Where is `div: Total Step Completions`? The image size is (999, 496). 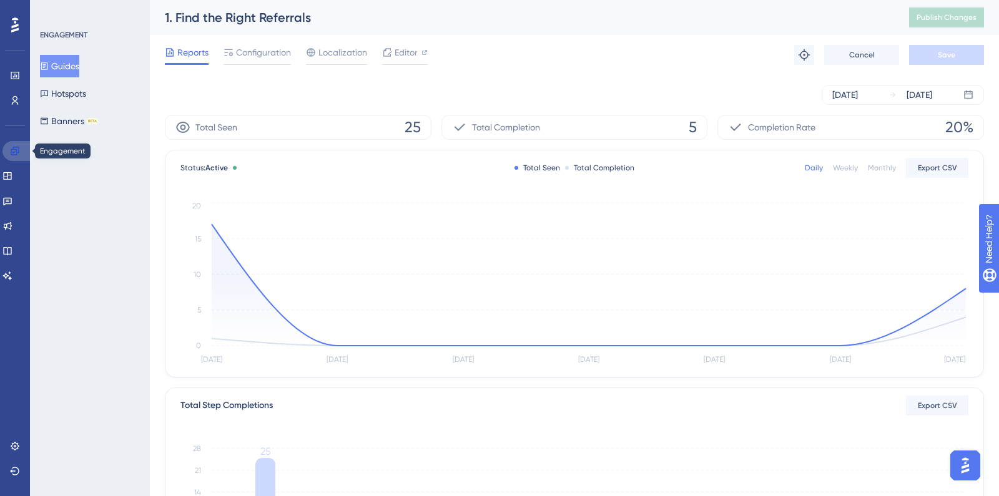
div: Total Step Completions is located at coordinates (227, 406).